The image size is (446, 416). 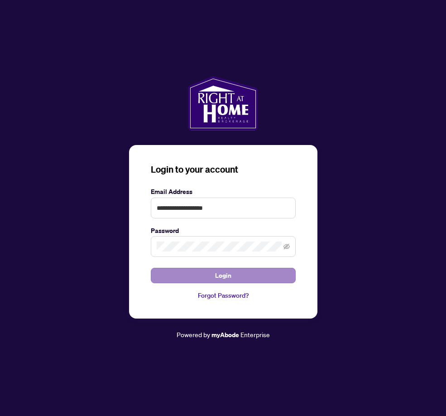 I want to click on span: Enterprise, so click(x=255, y=334).